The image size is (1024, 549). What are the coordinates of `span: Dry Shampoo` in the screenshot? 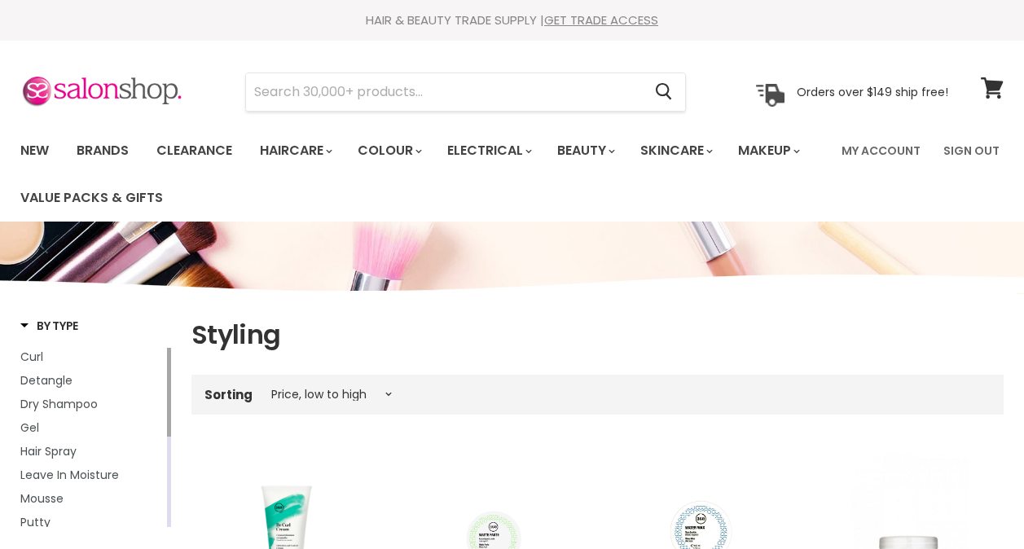 It's located at (59, 404).